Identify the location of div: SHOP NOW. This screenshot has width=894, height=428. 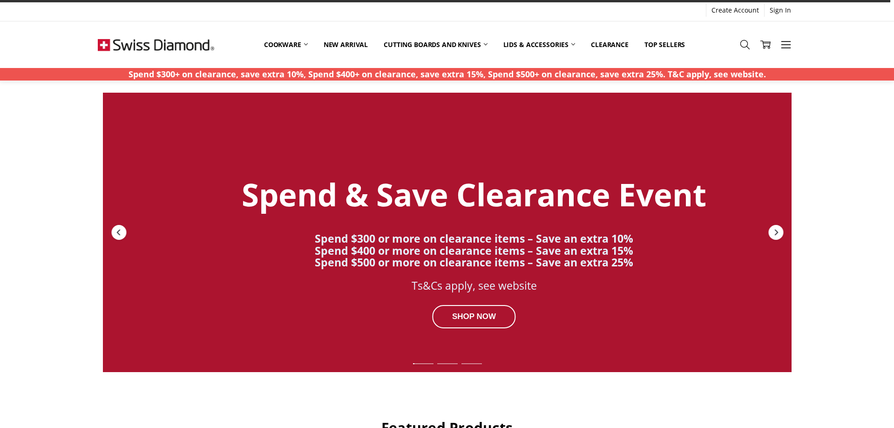
(473, 317).